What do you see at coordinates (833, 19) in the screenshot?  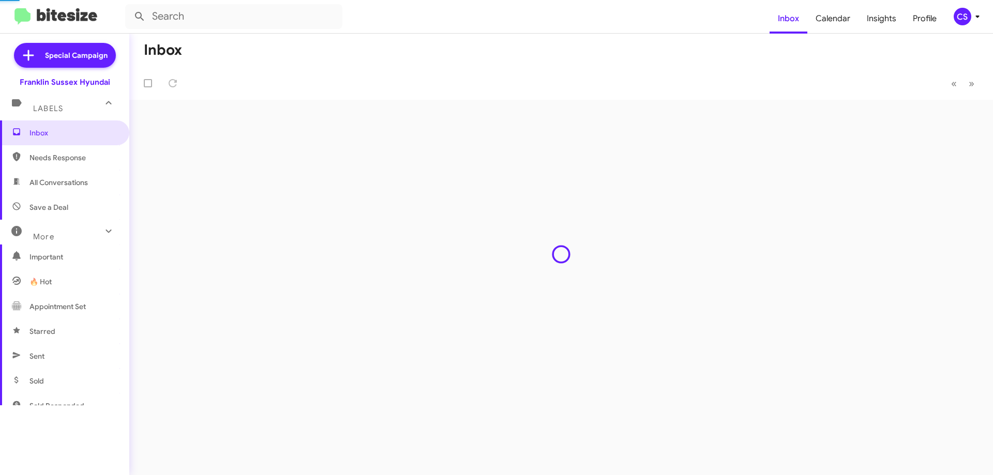 I see `a: Calendar` at bounding box center [833, 19].